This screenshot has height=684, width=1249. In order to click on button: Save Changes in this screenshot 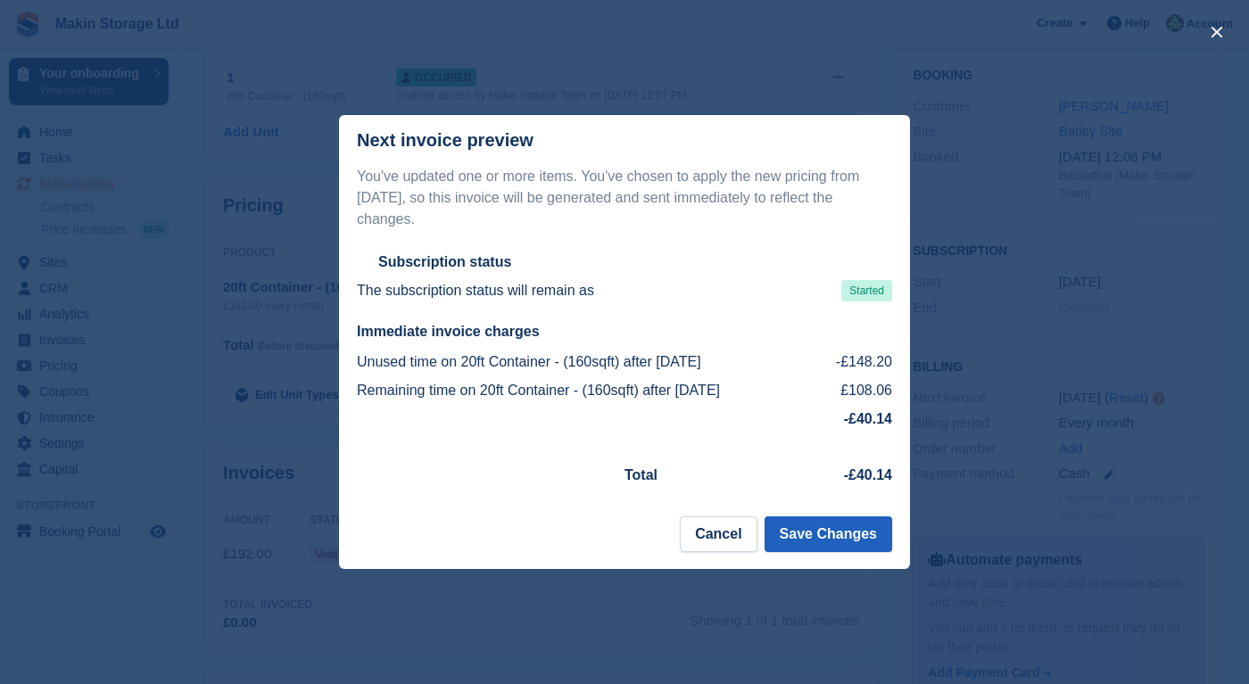, I will do `click(828, 534)`.